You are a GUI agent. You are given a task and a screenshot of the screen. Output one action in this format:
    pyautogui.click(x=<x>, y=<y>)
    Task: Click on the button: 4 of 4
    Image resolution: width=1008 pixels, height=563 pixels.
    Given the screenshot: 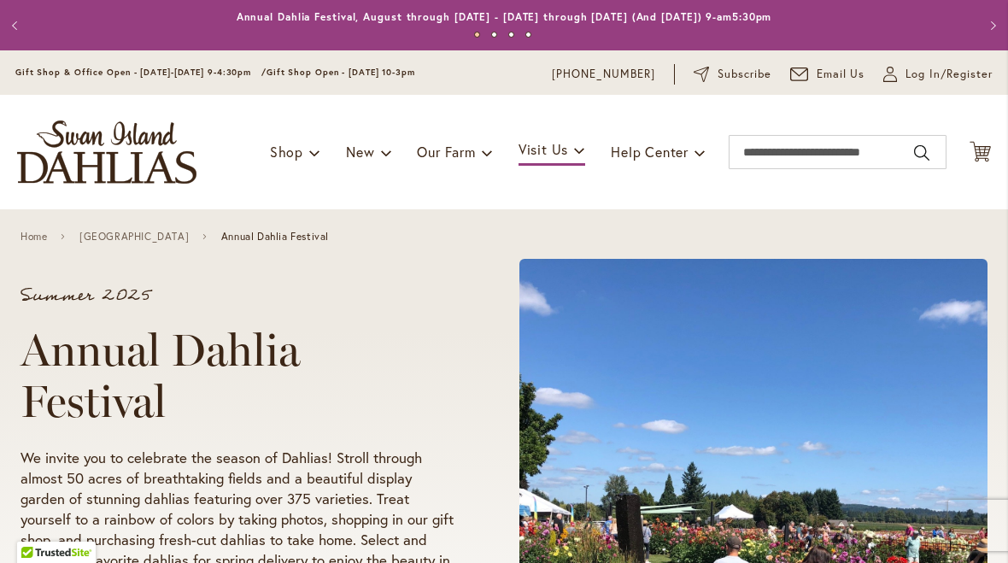 What is the action you would take?
    pyautogui.click(x=528, y=34)
    